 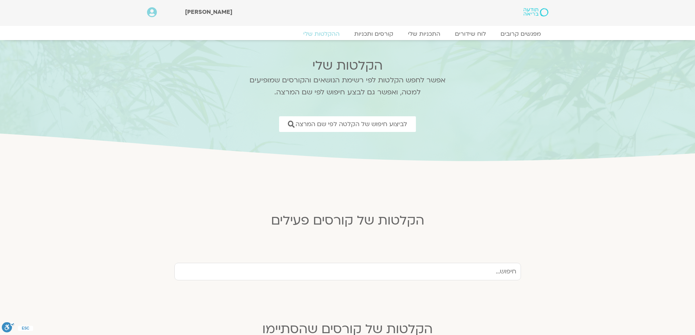 I want to click on a: לביצוע חיפוש של הקלטה לפי שם המרצה, so click(x=347, y=124).